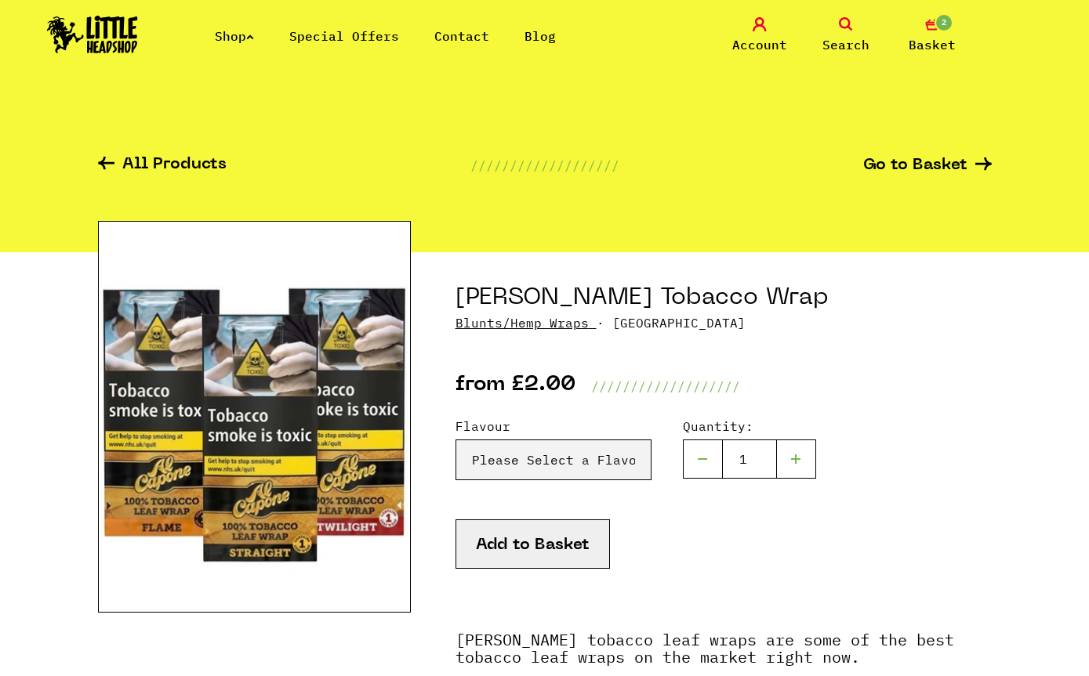 The image size is (1089, 676). I want to click on button: Add to Basket, so click(532, 544).